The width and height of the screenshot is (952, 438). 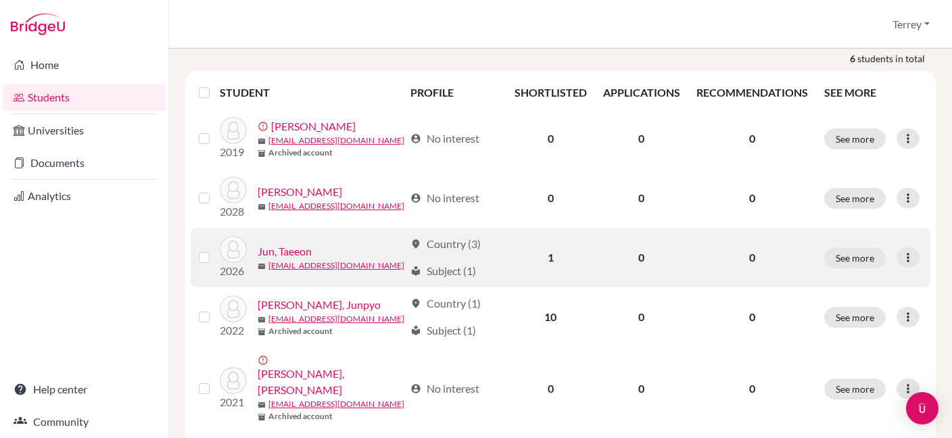 What do you see at coordinates (233, 381) in the screenshot?
I see `img: Lee, Jung Yoon` at bounding box center [233, 381].